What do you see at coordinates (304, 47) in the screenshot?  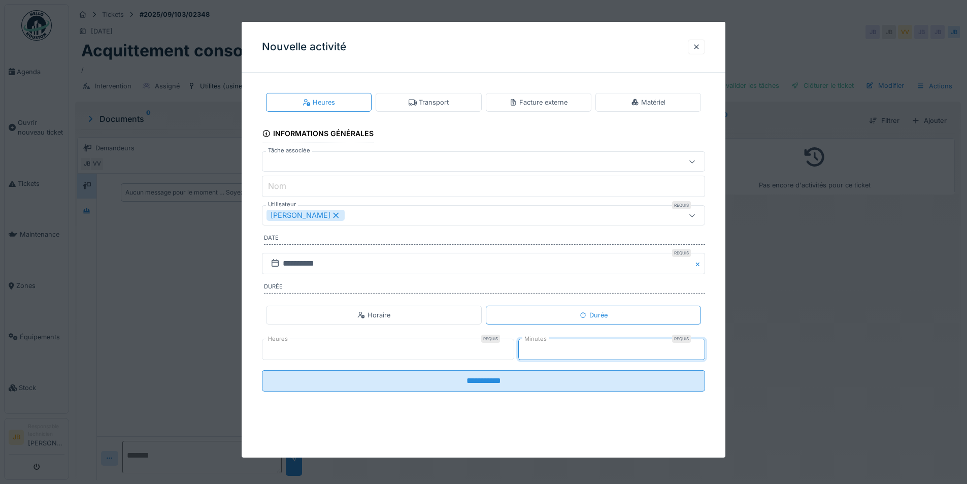 I see `h3: Nouvelle activité` at bounding box center [304, 47].